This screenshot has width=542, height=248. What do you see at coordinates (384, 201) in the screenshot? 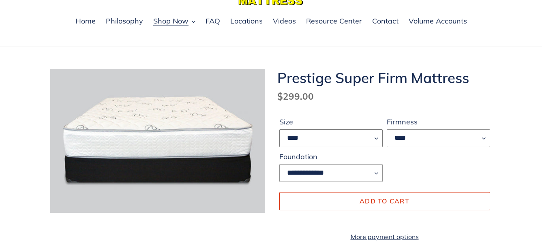
I see `button: Add to cart` at bounding box center [384, 201].